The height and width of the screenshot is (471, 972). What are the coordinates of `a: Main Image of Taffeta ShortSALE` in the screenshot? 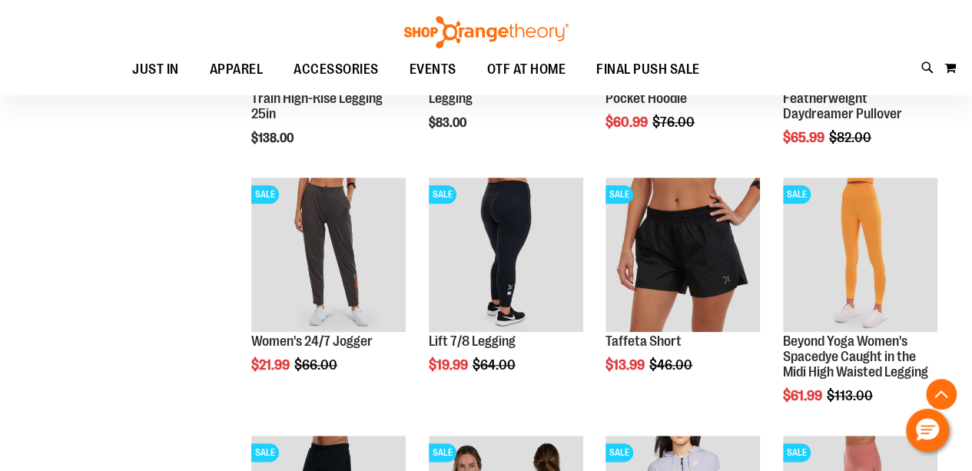 It's located at (682, 256).